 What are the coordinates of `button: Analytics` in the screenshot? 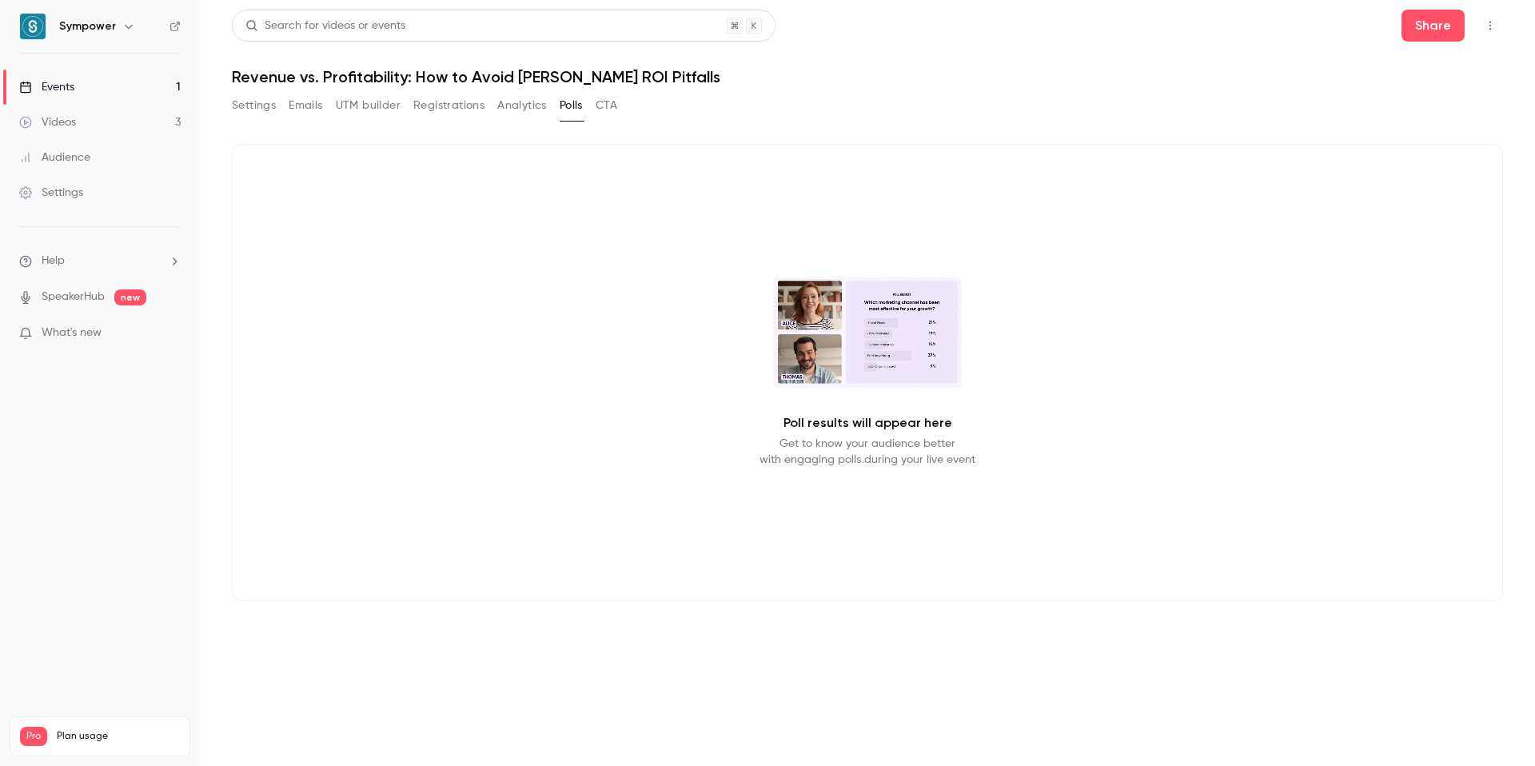 It's located at (522, 105).